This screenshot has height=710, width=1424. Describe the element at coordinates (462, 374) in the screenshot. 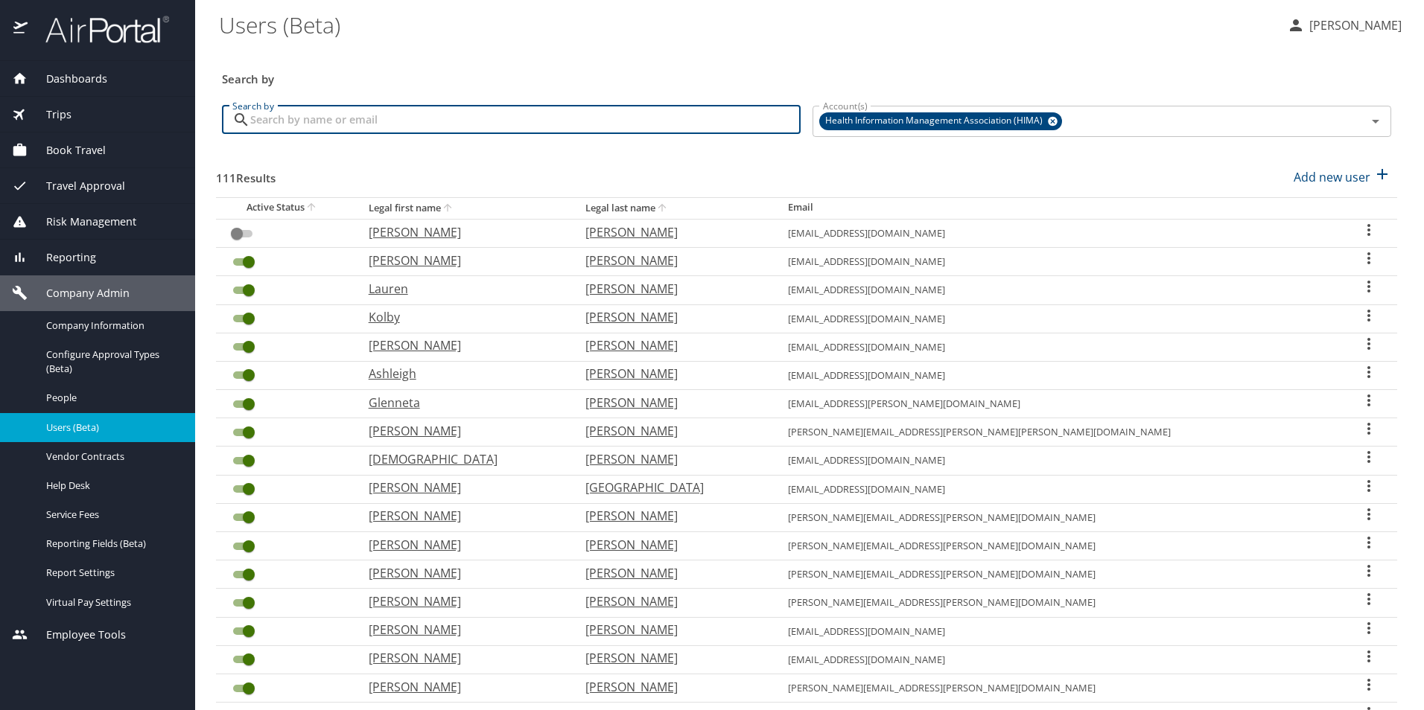

I see `p: Ashleigh` at that location.